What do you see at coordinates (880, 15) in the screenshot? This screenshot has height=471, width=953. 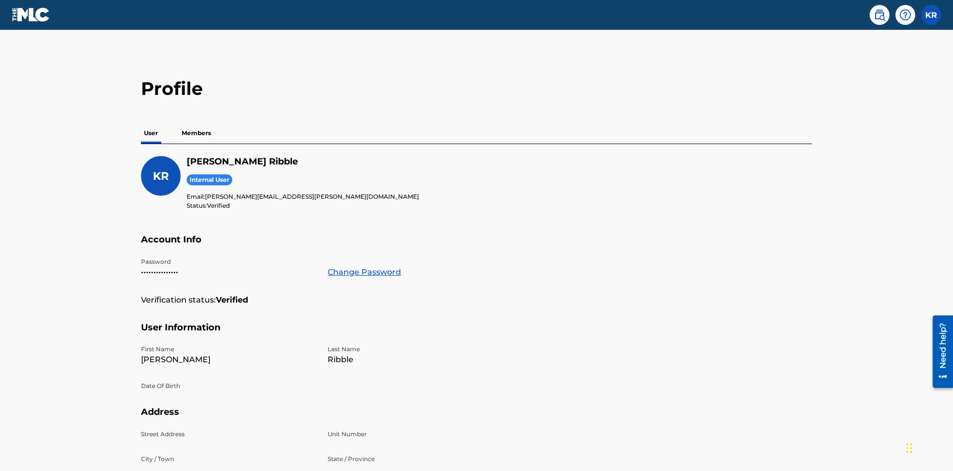 I see `img: search` at bounding box center [880, 15].